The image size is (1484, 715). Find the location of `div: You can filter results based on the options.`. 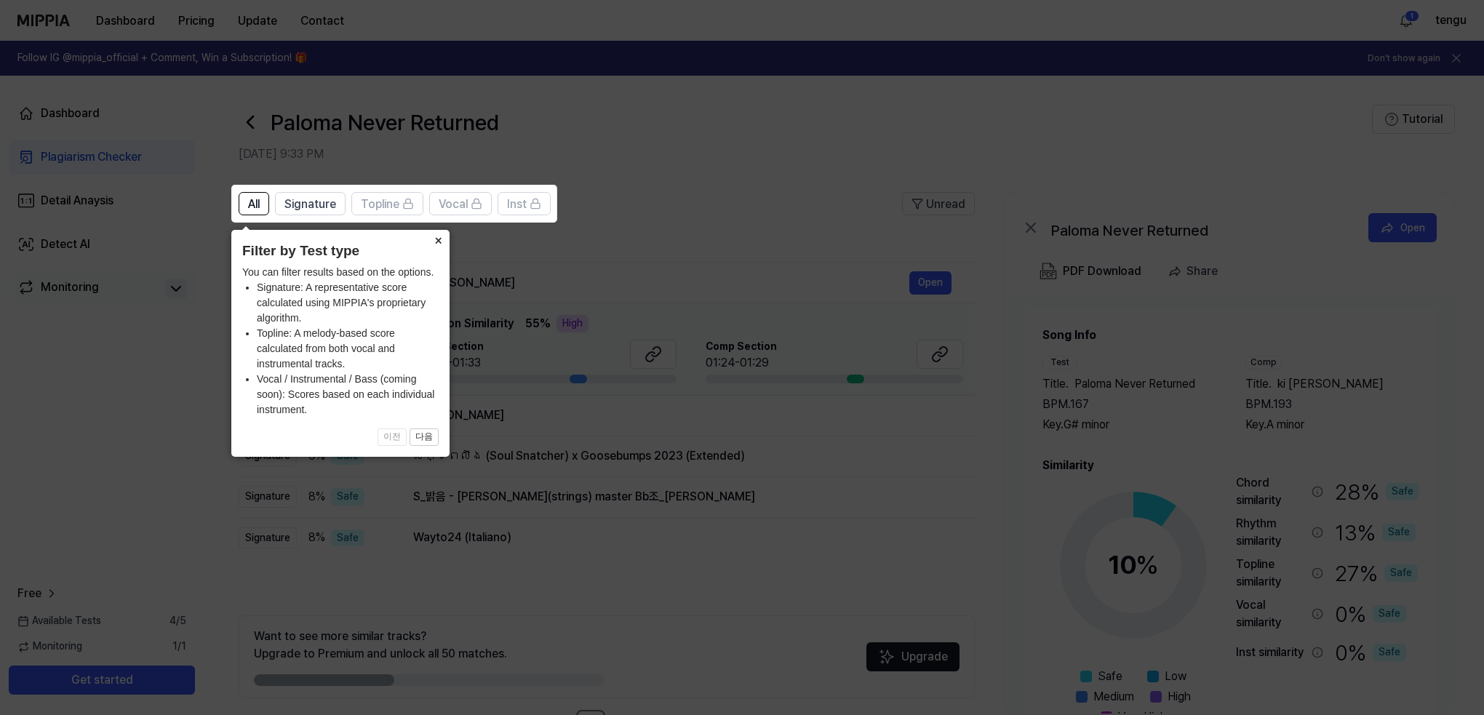

div: You can filter results based on the options. is located at coordinates (340, 341).